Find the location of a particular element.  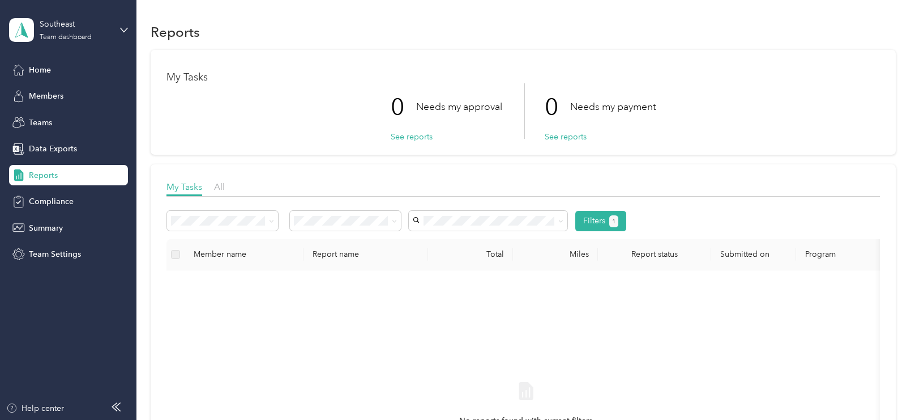

div: Total is located at coordinates (471, 254).